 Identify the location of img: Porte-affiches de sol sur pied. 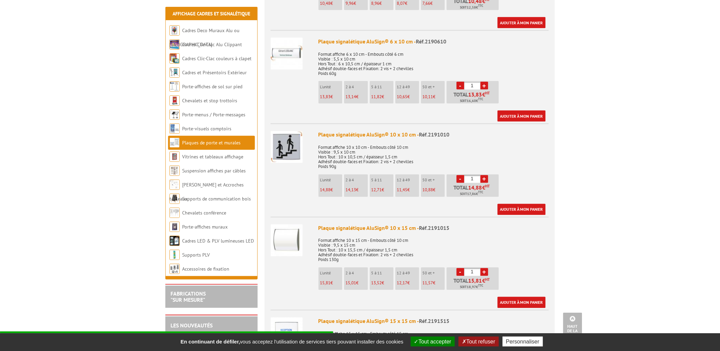
(175, 87).